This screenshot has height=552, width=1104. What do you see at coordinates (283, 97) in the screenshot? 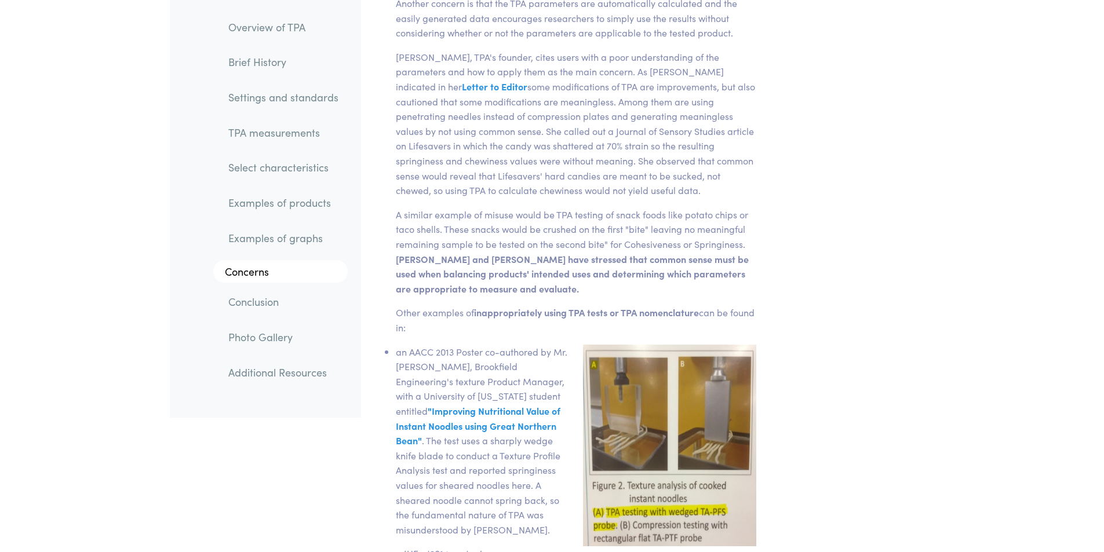
I see `a: Settings and standards` at bounding box center [283, 97].